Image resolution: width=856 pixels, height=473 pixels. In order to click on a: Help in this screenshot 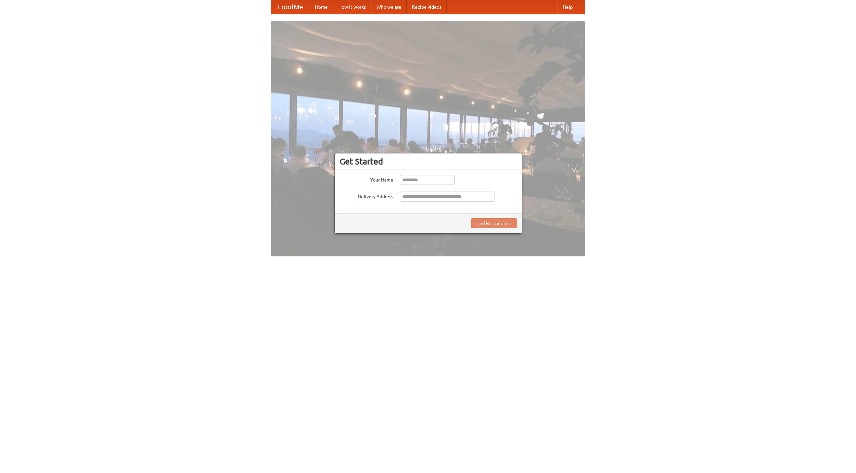, I will do `click(568, 7)`.